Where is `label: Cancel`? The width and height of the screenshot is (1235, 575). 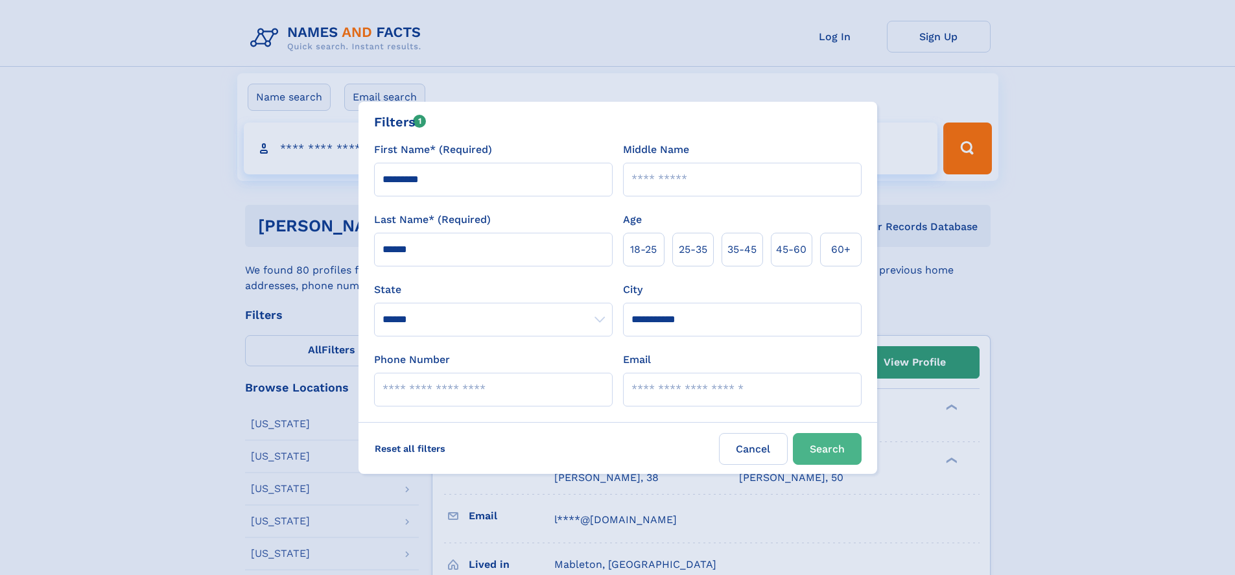
label: Cancel is located at coordinates (753, 449).